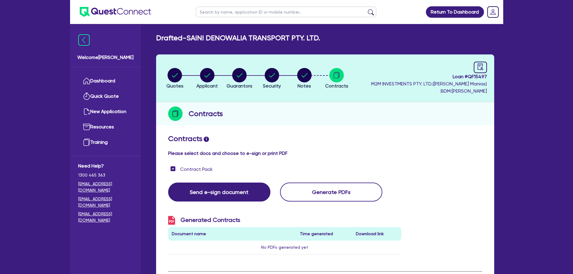  Describe the element at coordinates (175, 79) in the screenshot. I see `button: Quotes` at that location.